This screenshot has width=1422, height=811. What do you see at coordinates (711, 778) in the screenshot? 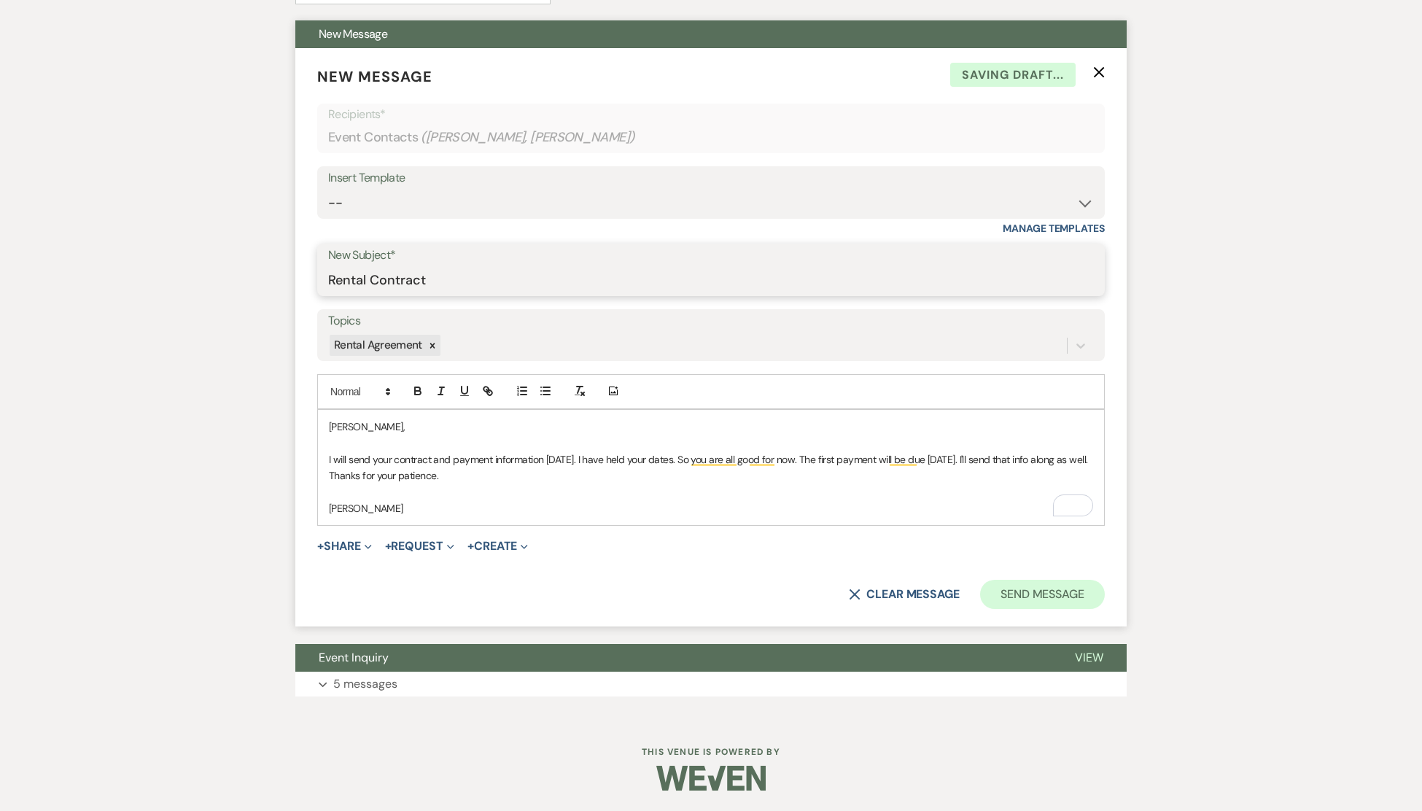
I see `img: Weven Logo` at bounding box center [711, 778].